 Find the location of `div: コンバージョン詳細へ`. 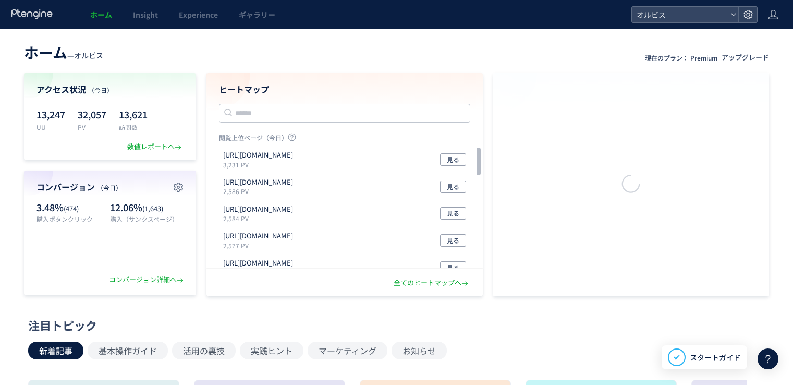

div: コンバージョン詳細へ is located at coordinates (147, 280).